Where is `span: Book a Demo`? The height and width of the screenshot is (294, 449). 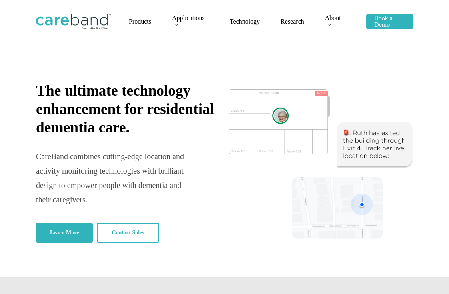
span: Book a Demo is located at coordinates (383, 21).